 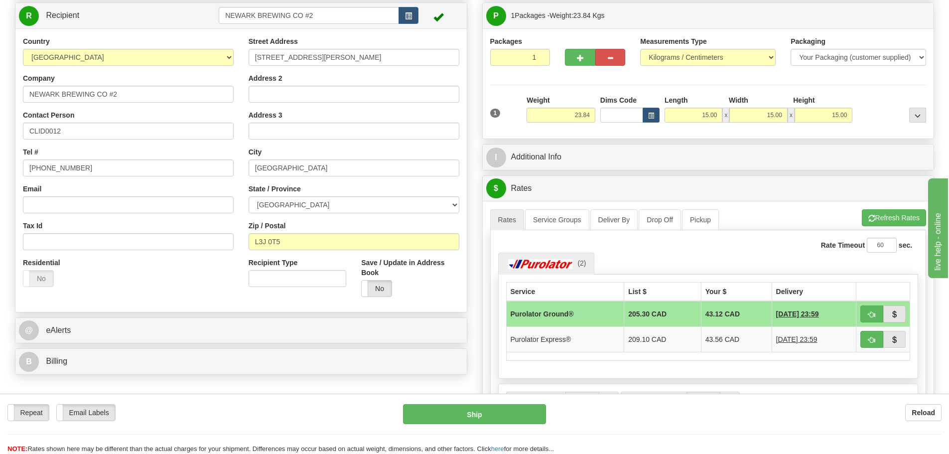 What do you see at coordinates (653, 400) in the screenshot?
I see `label: Last Pickup Time` at bounding box center [653, 400].